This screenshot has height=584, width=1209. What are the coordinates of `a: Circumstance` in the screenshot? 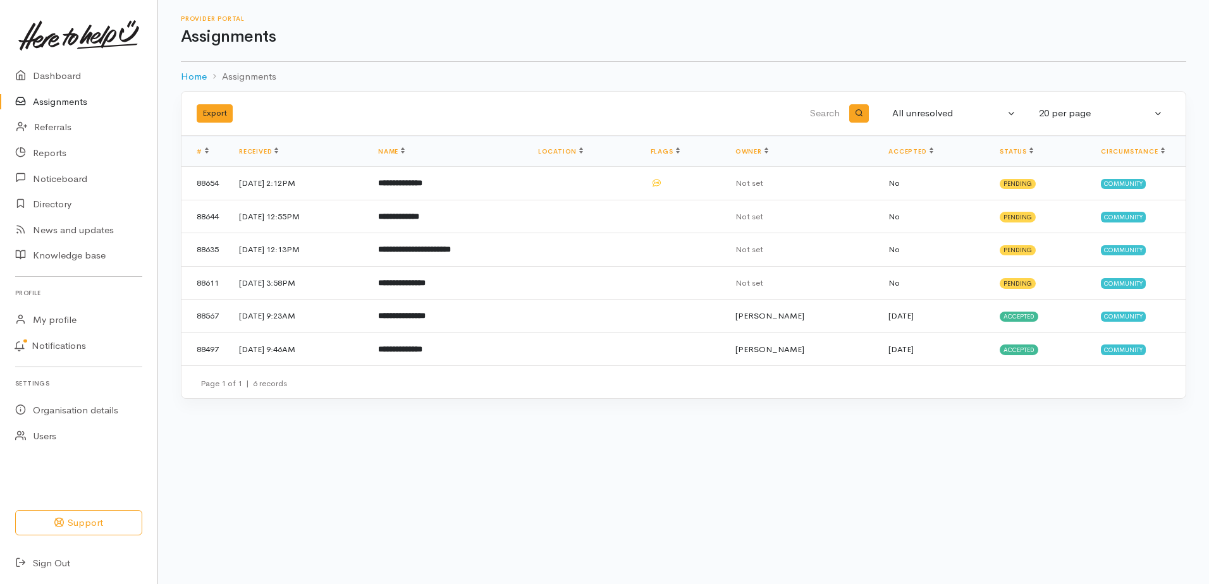 It's located at (1133, 151).